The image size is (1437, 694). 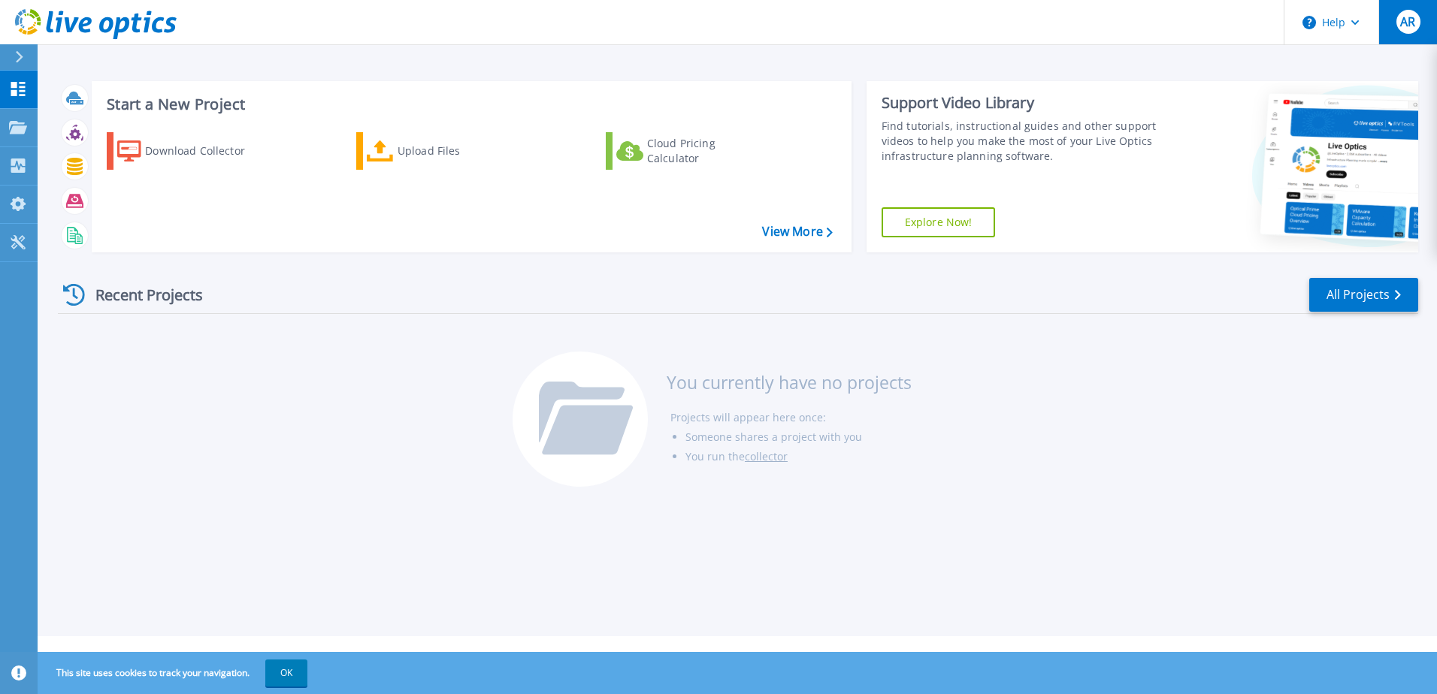 I want to click on a: Download Collector, so click(x=190, y=151).